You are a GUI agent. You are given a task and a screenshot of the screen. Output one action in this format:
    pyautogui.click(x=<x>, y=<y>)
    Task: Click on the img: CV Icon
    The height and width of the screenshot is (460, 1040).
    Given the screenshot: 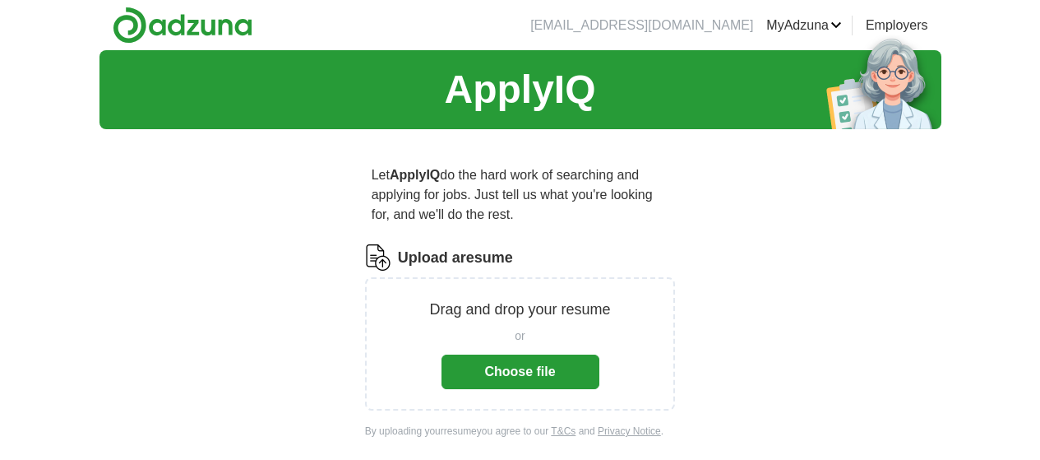 What is the action you would take?
    pyautogui.click(x=378, y=257)
    